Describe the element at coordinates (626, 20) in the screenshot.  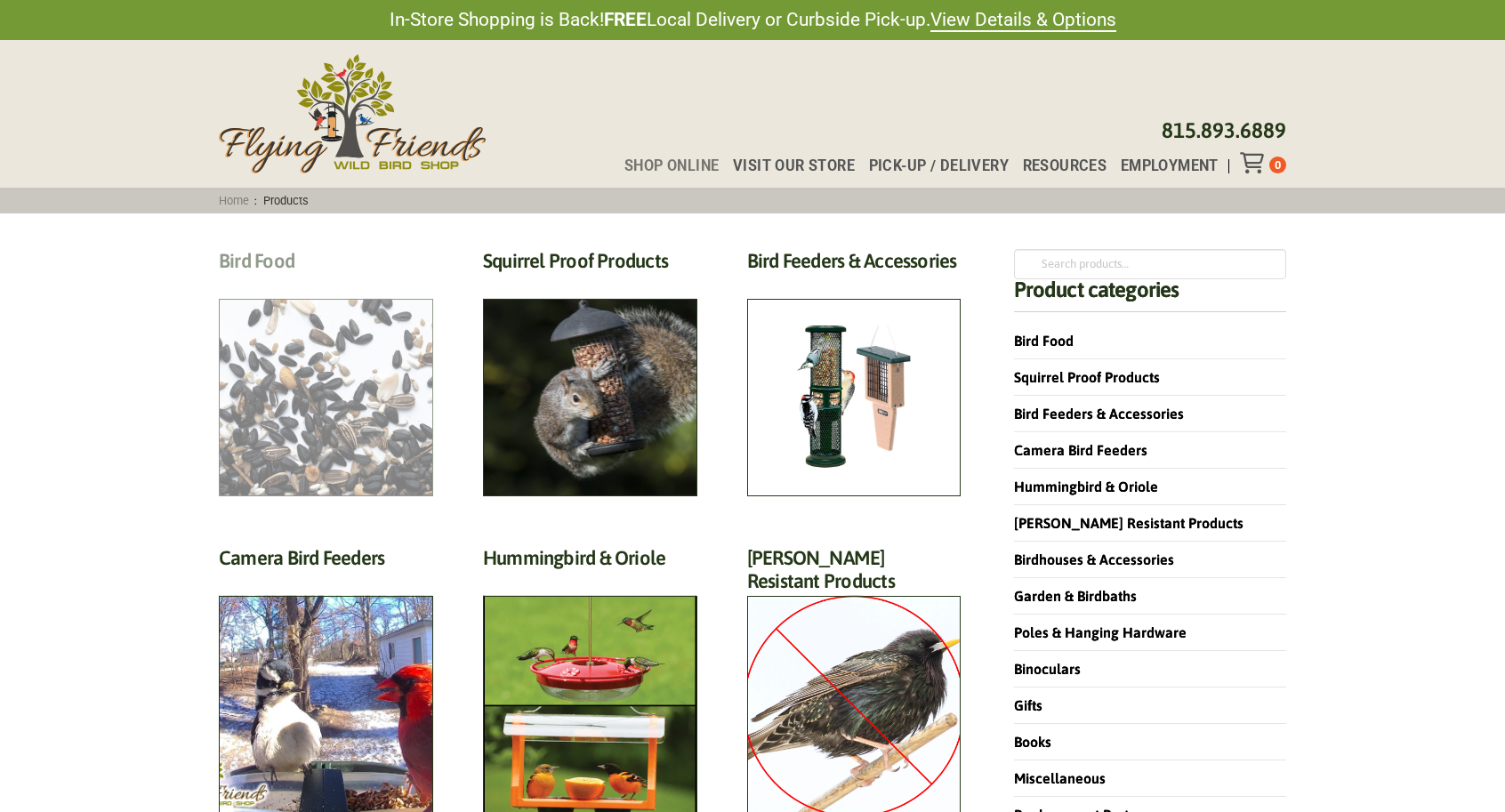
I see `strong: FREE` at that location.